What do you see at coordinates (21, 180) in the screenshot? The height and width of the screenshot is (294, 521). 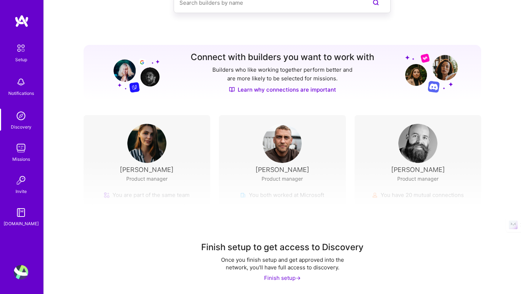 I see `img: Invite` at bounding box center [21, 180].